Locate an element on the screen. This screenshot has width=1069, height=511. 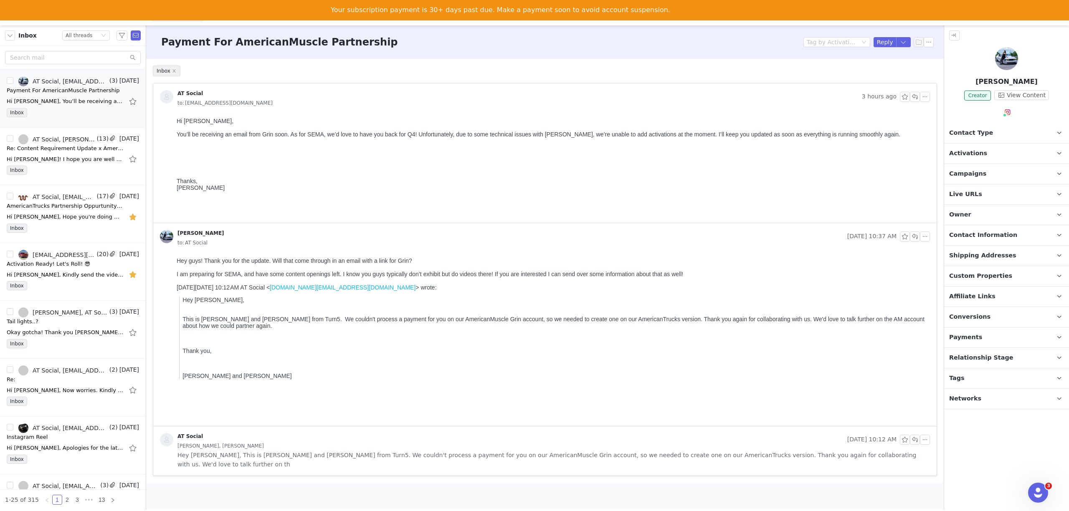
li: 1-25 of 315 is located at coordinates (22, 500).